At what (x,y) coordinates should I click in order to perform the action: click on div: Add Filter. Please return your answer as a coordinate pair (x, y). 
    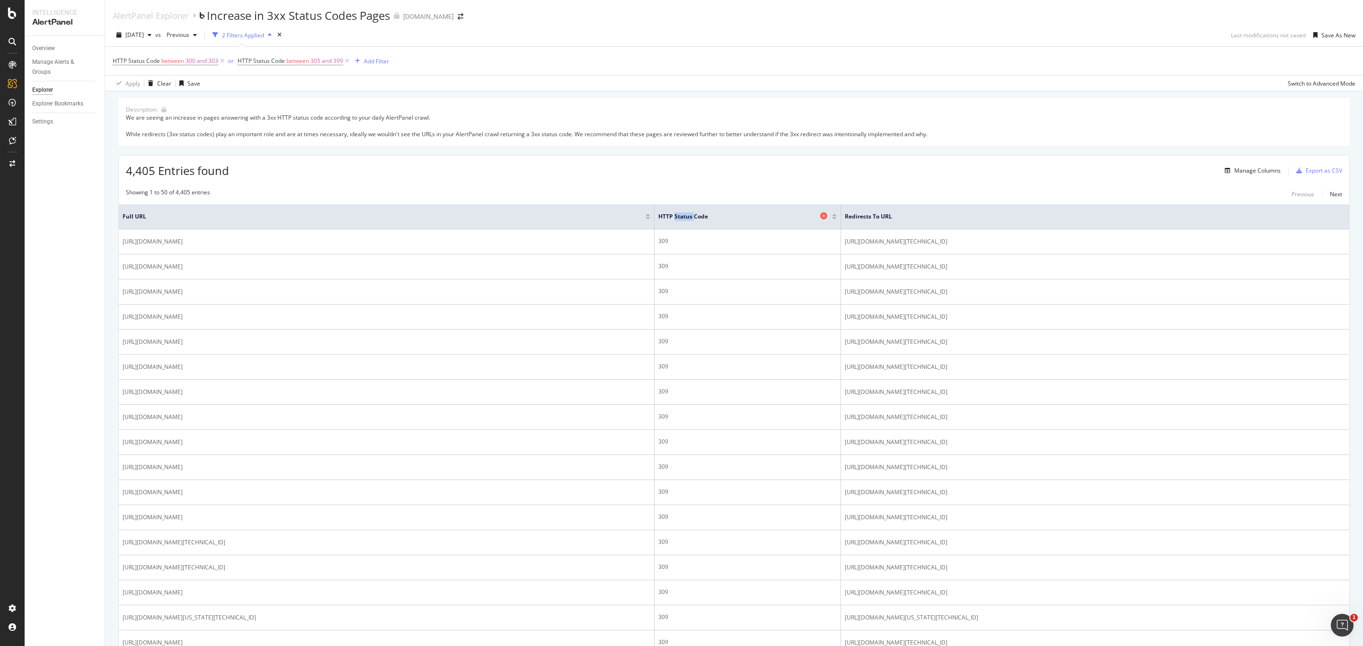
    Looking at the image, I should click on (376, 61).